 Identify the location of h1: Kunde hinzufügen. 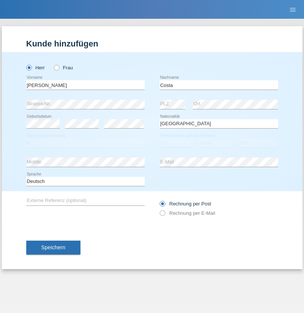
(152, 44).